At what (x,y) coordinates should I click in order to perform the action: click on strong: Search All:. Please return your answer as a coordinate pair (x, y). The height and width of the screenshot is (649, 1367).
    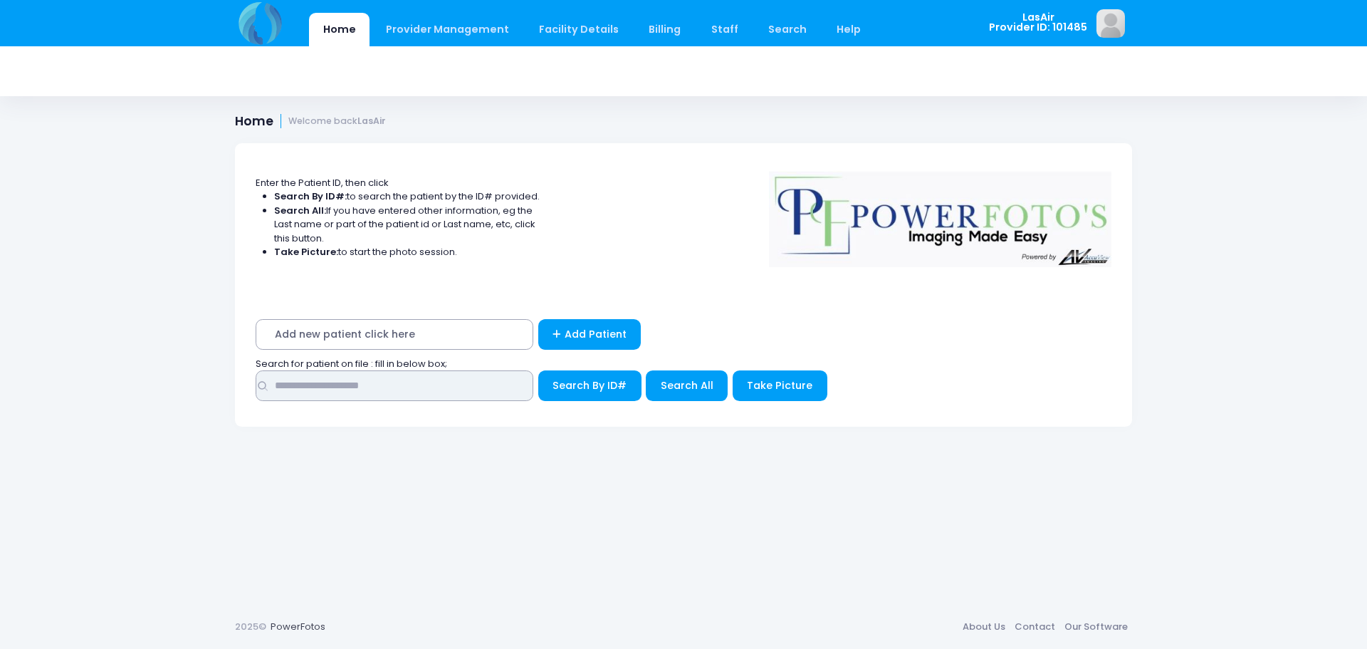
    Looking at the image, I should click on (300, 210).